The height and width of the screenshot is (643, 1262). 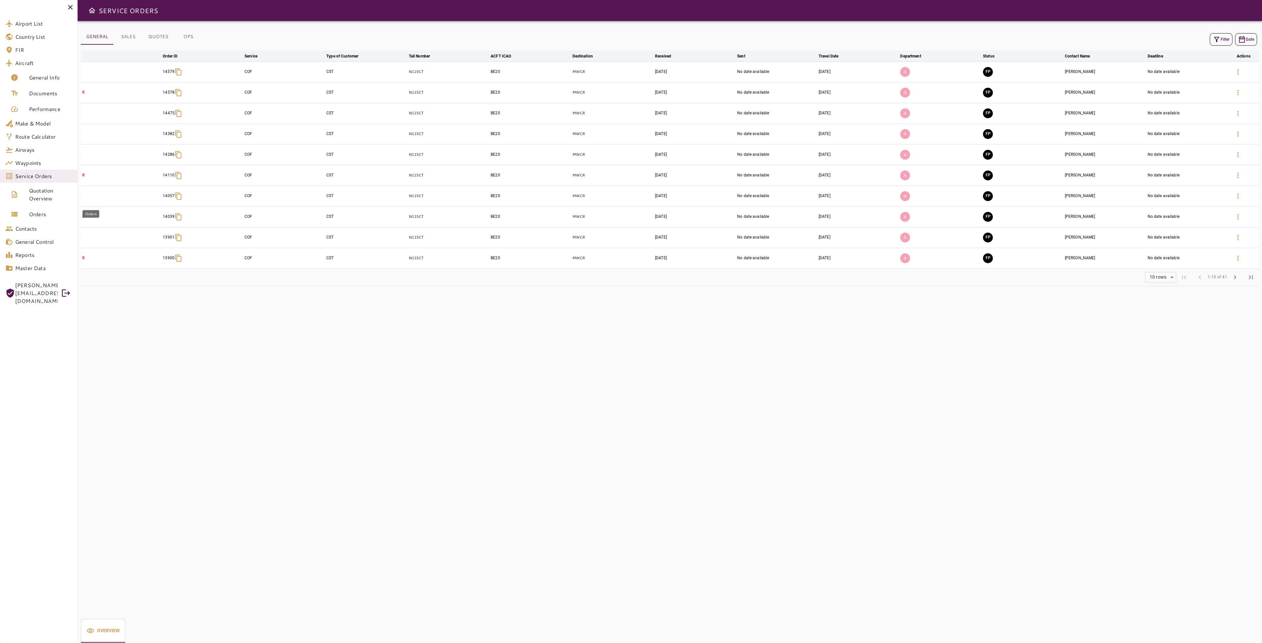 I want to click on button: SALES, so click(x=128, y=37).